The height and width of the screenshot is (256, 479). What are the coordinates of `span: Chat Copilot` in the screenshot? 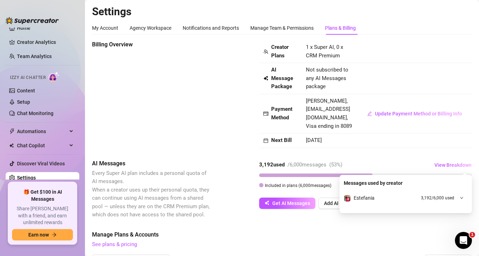 It's located at (42, 145).